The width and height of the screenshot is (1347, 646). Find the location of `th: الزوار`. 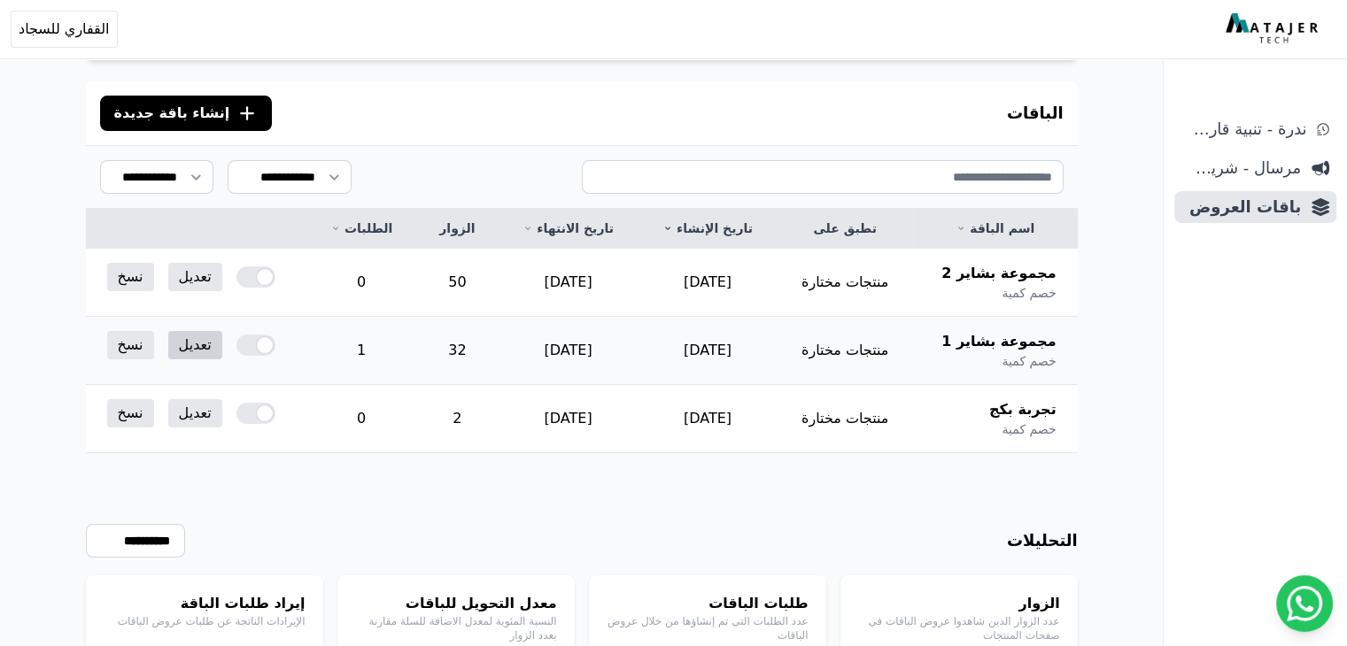

th: الزوار is located at coordinates (457, 228).